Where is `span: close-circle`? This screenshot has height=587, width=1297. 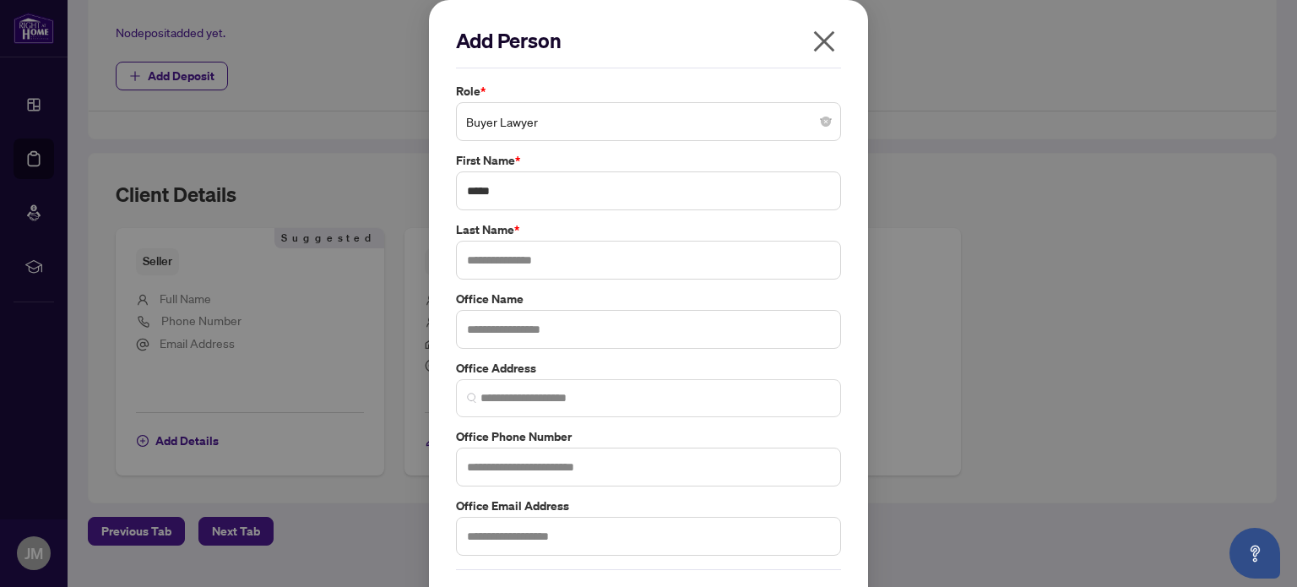 span: close-circle is located at coordinates (826, 122).